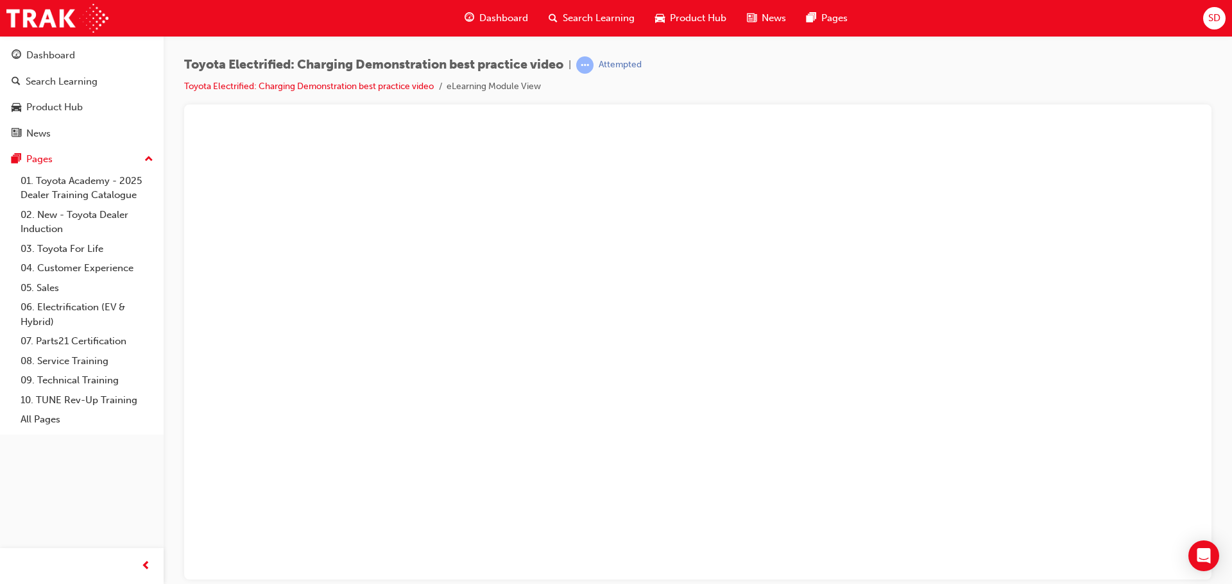 The image size is (1232, 584). Describe the element at coordinates (81, 94) in the screenshot. I see `button: DashboardSearch LearningProduct HubNews` at that location.